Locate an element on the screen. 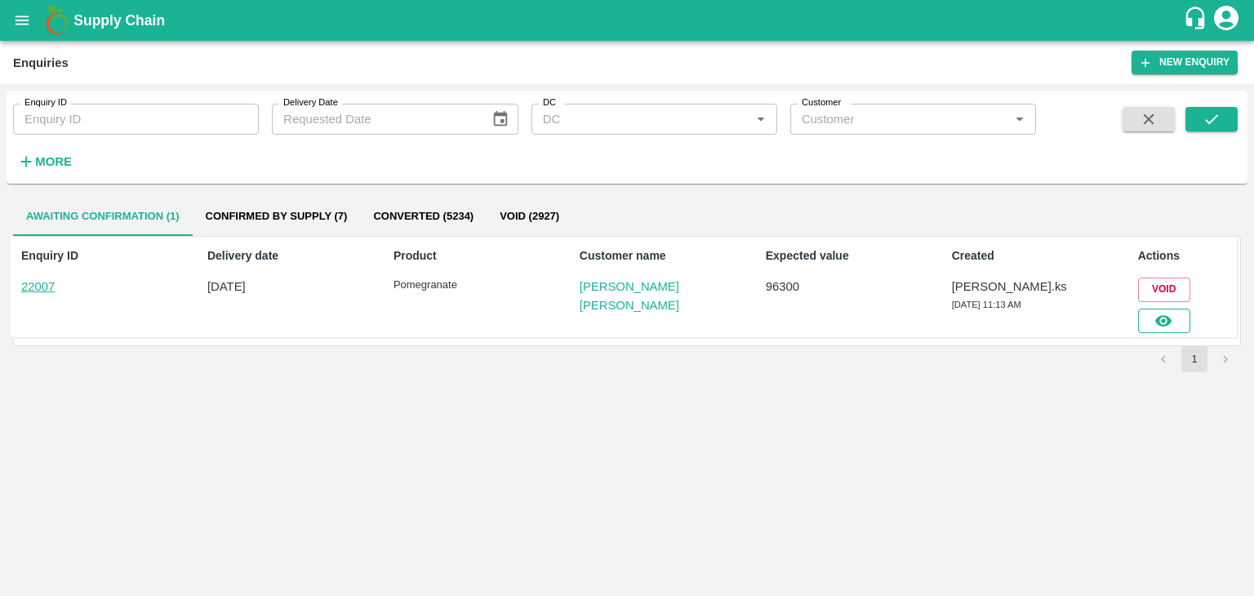 Image resolution: width=1254 pixels, height=596 pixels. p: Created is located at coordinates (999, 256).